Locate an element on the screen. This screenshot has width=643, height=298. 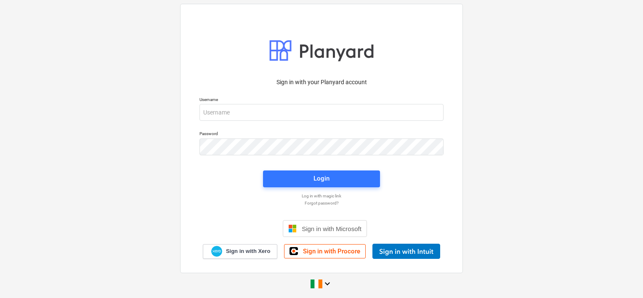
a: Sign in with Xero is located at coordinates (240, 251).